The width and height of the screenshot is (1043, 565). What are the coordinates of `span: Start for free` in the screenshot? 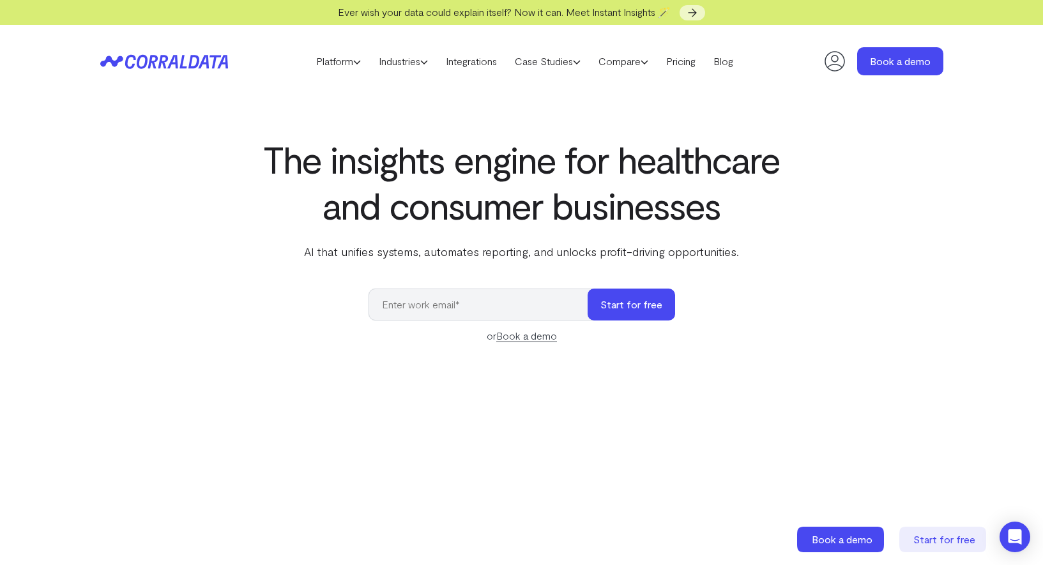 It's located at (944, 539).